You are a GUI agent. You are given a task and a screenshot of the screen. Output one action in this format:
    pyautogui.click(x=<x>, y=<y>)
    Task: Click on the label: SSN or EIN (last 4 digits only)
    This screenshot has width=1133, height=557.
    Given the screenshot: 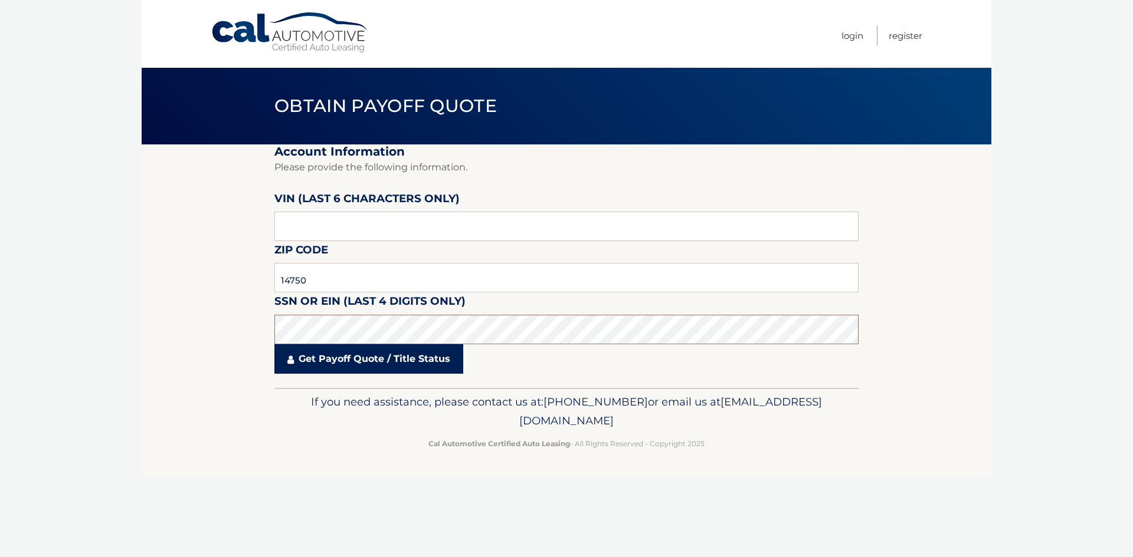 What is the action you would take?
    pyautogui.click(x=370, y=303)
    